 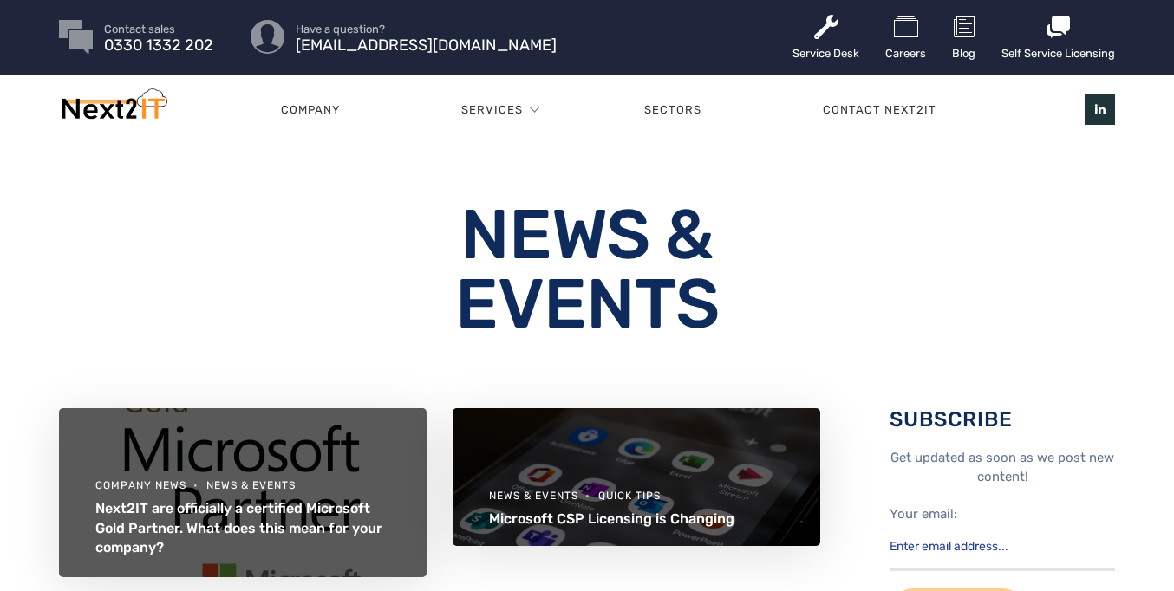 I want to click on h3: Subscribe, so click(x=1002, y=420).